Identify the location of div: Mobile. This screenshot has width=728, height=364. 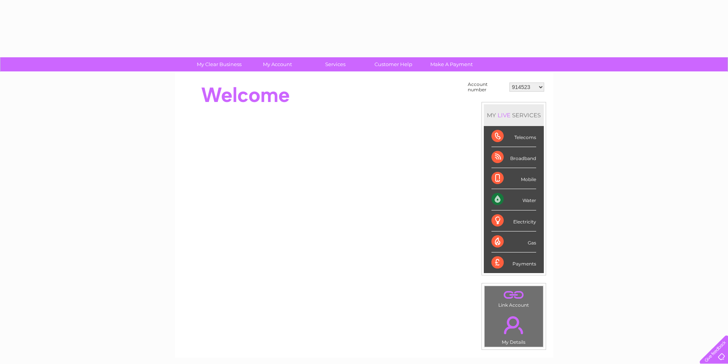
(514, 179).